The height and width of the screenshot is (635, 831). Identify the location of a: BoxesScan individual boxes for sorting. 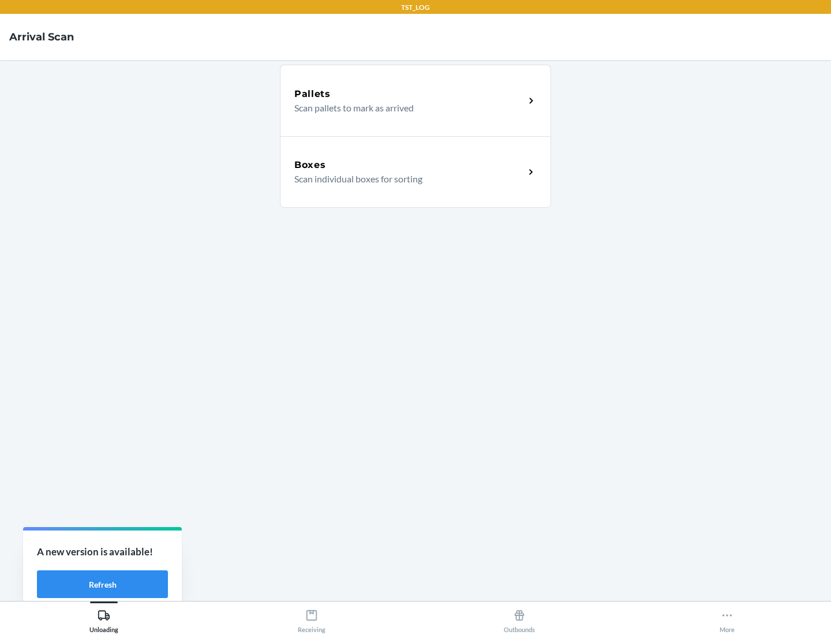
(415, 172).